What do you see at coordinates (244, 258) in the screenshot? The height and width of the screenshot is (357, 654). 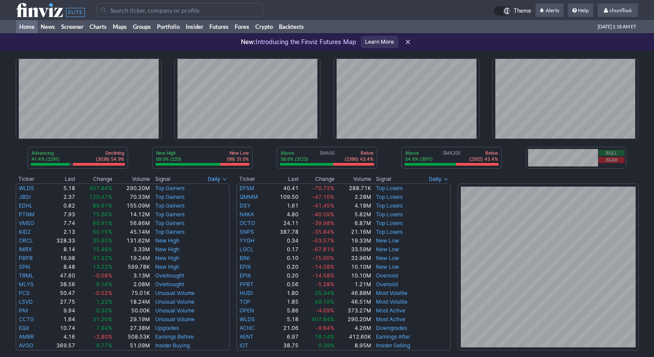 I see `a: BINI` at bounding box center [244, 258].